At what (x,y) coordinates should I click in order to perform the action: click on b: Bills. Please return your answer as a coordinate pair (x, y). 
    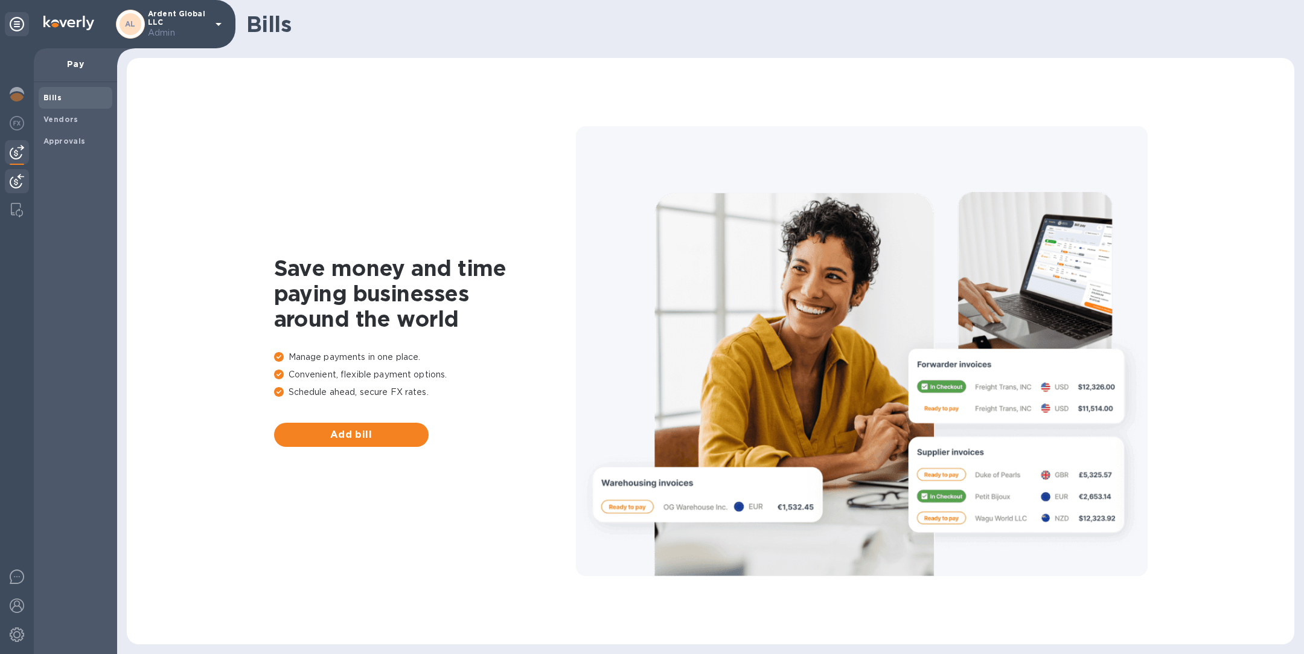
    Looking at the image, I should click on (53, 97).